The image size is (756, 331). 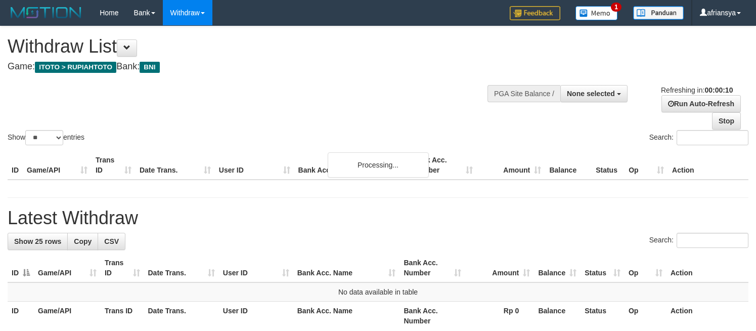 I want to click on th: ID: activate to sort column descending, so click(x=21, y=268).